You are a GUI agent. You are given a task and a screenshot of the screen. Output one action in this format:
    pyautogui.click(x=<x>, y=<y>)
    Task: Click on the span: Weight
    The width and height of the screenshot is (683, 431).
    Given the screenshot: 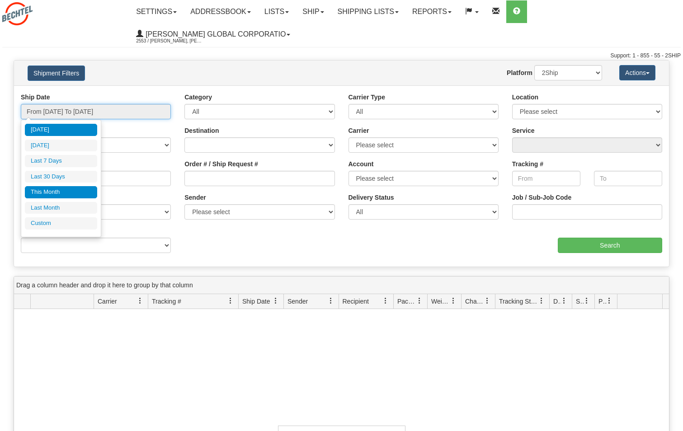 What is the action you would take?
    pyautogui.click(x=441, y=302)
    